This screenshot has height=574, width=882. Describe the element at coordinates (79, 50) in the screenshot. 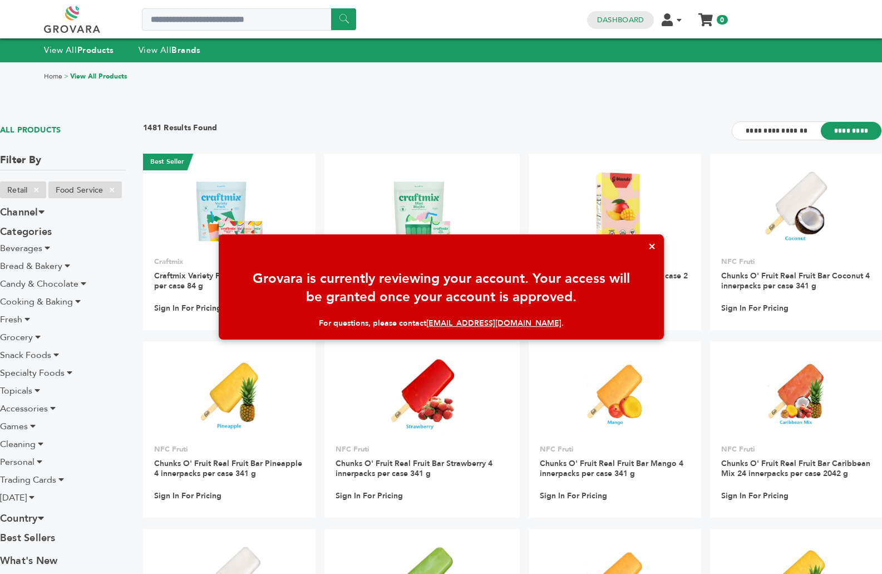

I see `a: View AllProducts` at that location.